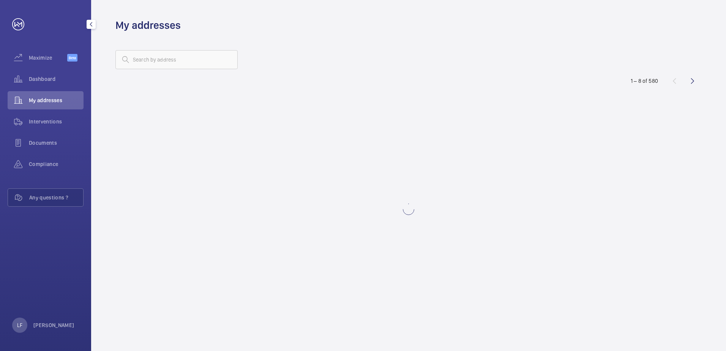 This screenshot has width=726, height=351. Describe the element at coordinates (20, 325) in the screenshot. I see `p: LF` at that location.